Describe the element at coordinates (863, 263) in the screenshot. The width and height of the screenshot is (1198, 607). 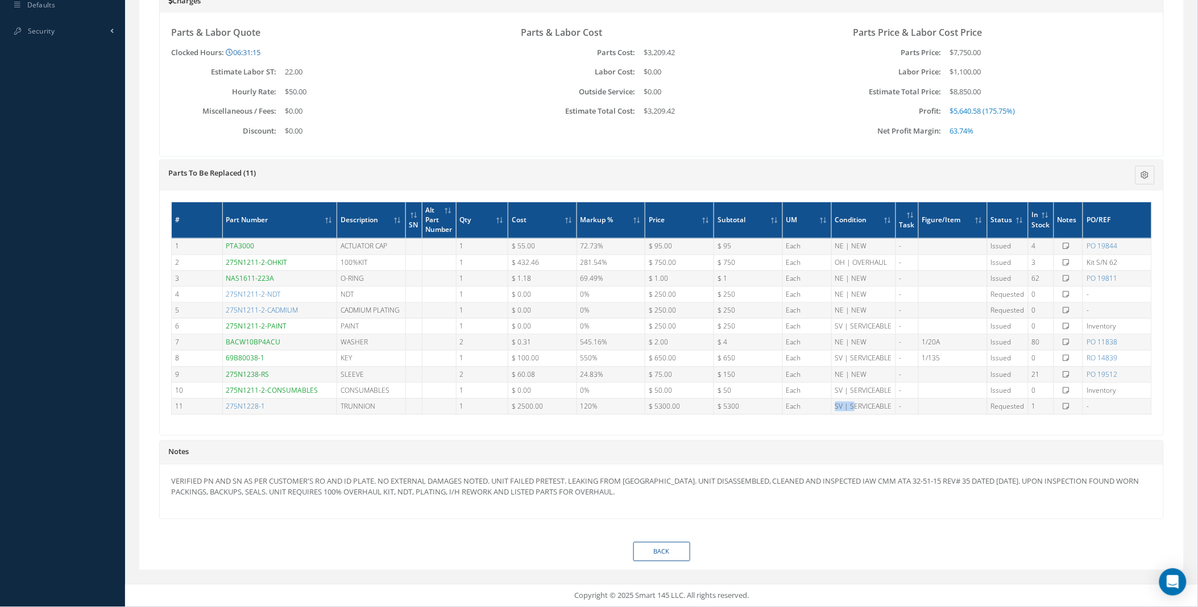
I see `td: OH | OVERHAUL` at that location.